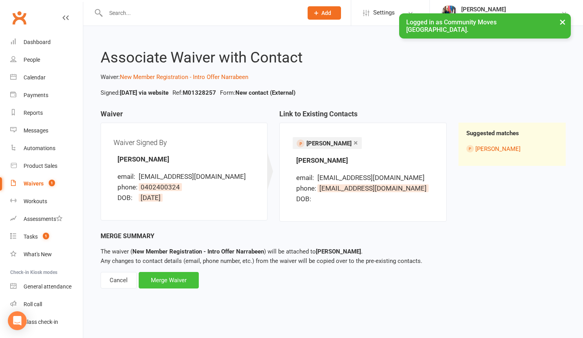  What do you see at coordinates (46, 113) in the screenshot?
I see `a: Reports` at bounding box center [46, 113].